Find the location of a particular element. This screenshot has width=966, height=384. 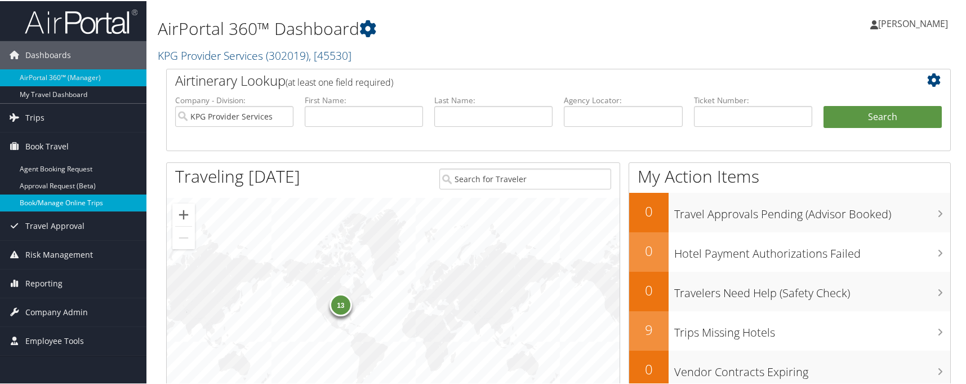

input: Search for Traveler is located at coordinates (525, 177).